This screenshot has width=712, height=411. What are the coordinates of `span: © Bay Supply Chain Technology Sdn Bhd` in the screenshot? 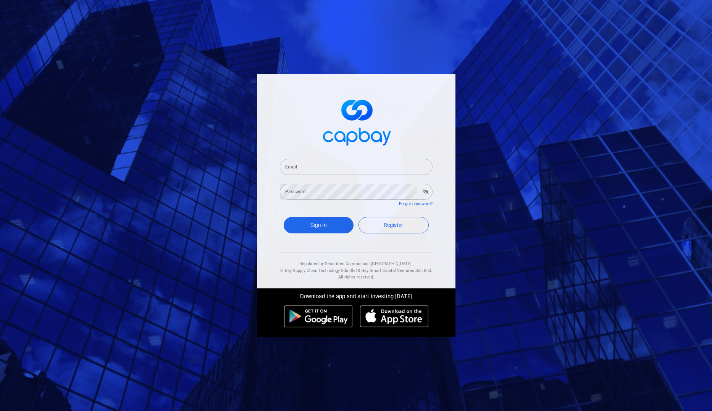 It's located at (318, 270).